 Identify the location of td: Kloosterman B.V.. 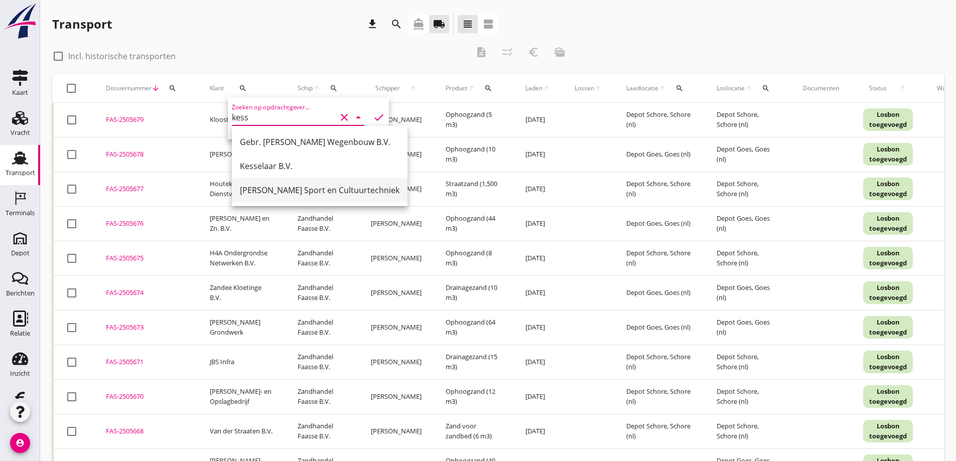
(241, 120).